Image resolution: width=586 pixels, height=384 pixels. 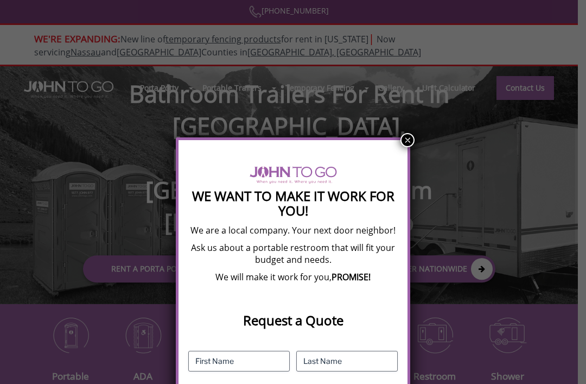 I want to click on strong: Request a Quote, so click(x=293, y=320).